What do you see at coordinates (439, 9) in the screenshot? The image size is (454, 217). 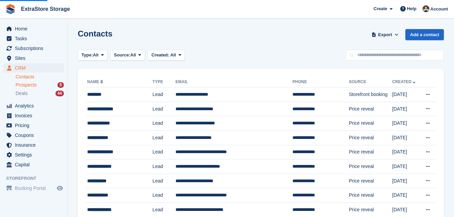 I see `span: Account` at bounding box center [439, 9].